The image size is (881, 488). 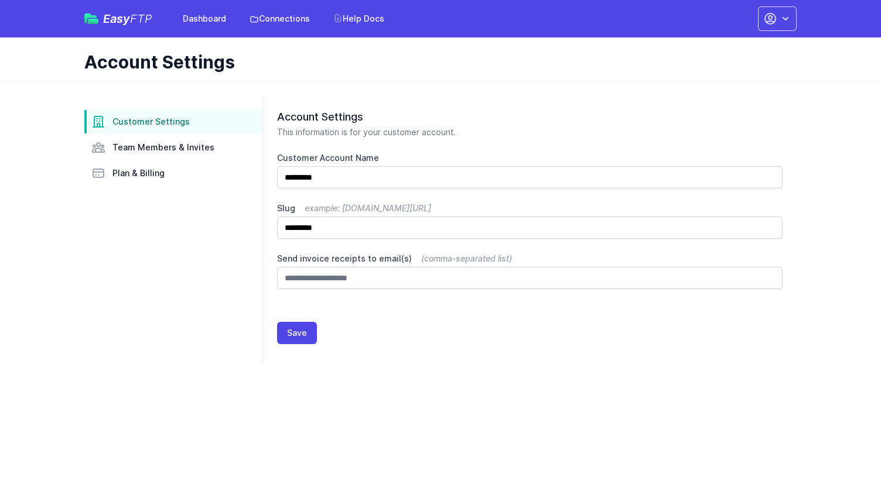 I want to click on span: FTP, so click(x=141, y=19).